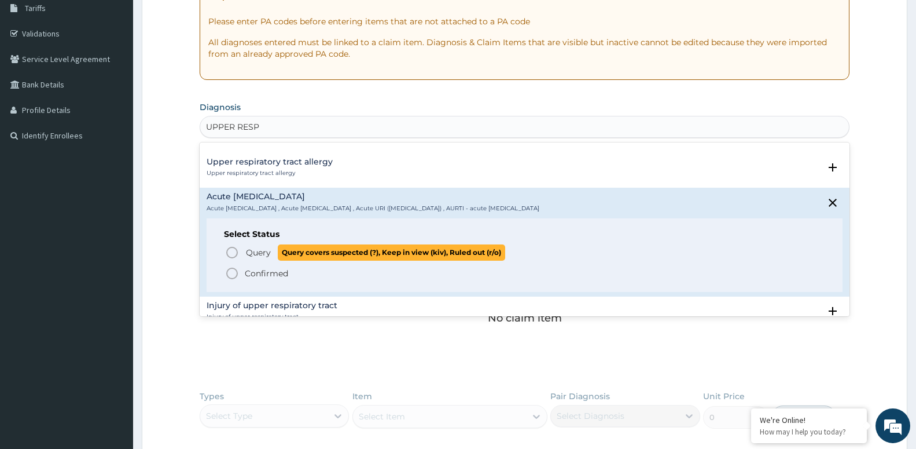 This screenshot has width=916, height=449. Describe the element at coordinates (220, 107) in the screenshot. I see `label: Diagnosis` at that location.